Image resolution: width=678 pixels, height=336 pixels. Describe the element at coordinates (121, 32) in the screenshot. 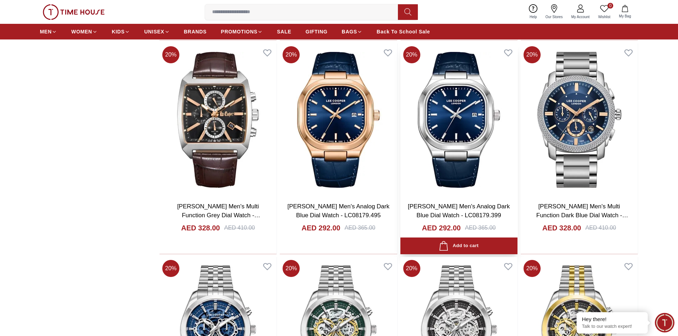

I see `a: KIDS` at that location.